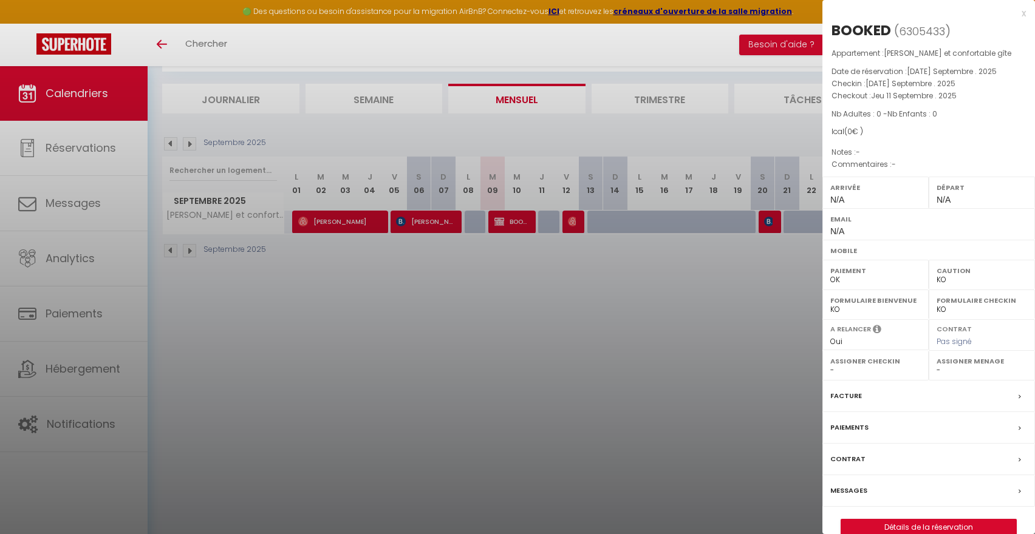  What do you see at coordinates (981, 361) in the screenshot?
I see `label: Assigner Menage` at bounding box center [981, 361].